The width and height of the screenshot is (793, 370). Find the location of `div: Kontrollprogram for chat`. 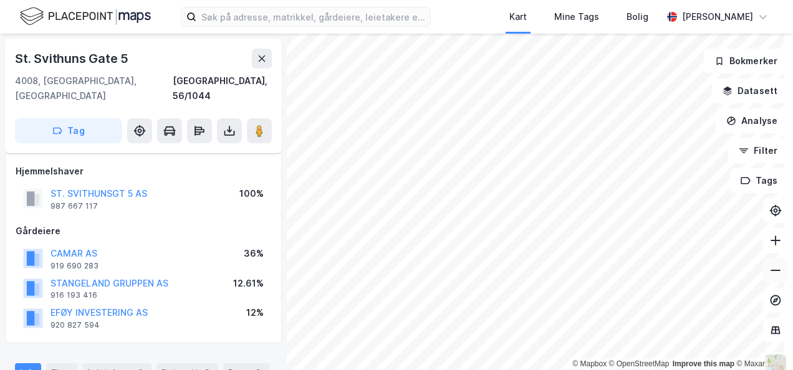

div: Kontrollprogram for chat is located at coordinates (762, 340).